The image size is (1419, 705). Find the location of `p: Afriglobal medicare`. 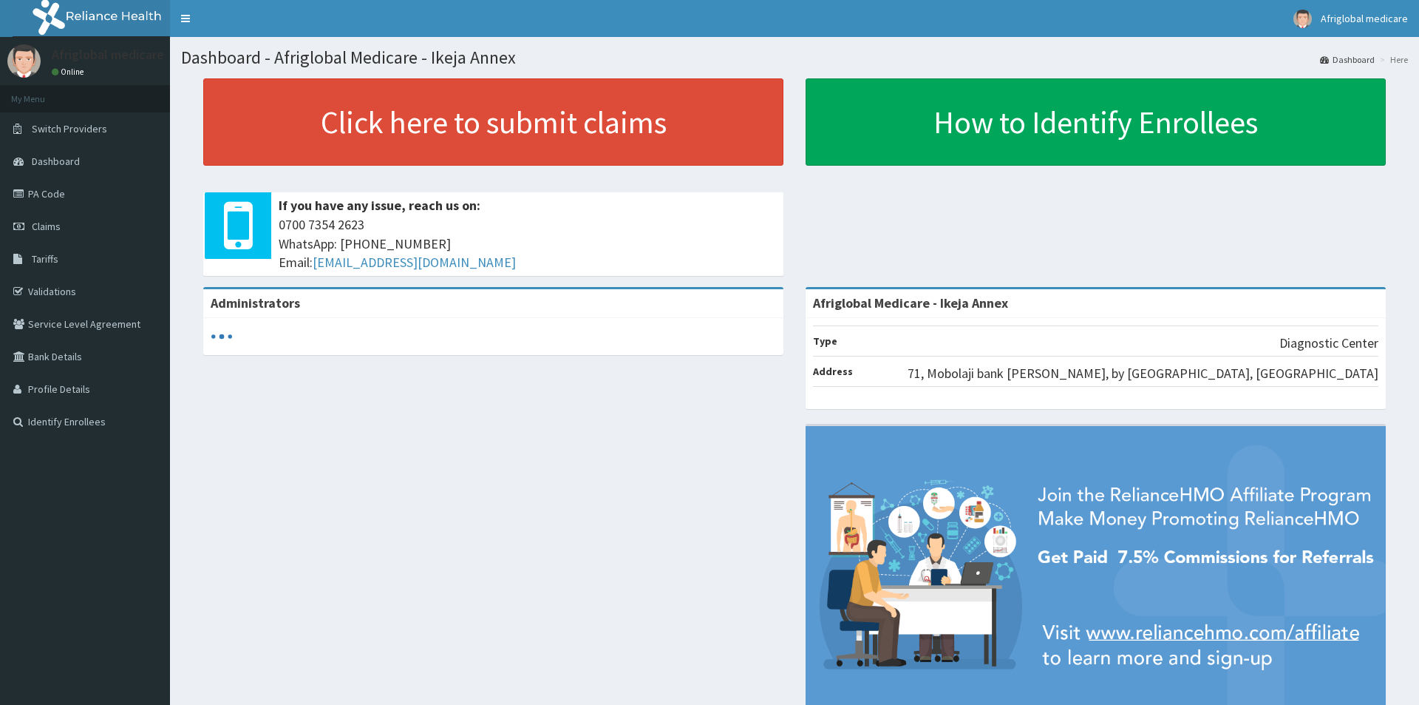

p: Afriglobal medicare is located at coordinates (108, 55).